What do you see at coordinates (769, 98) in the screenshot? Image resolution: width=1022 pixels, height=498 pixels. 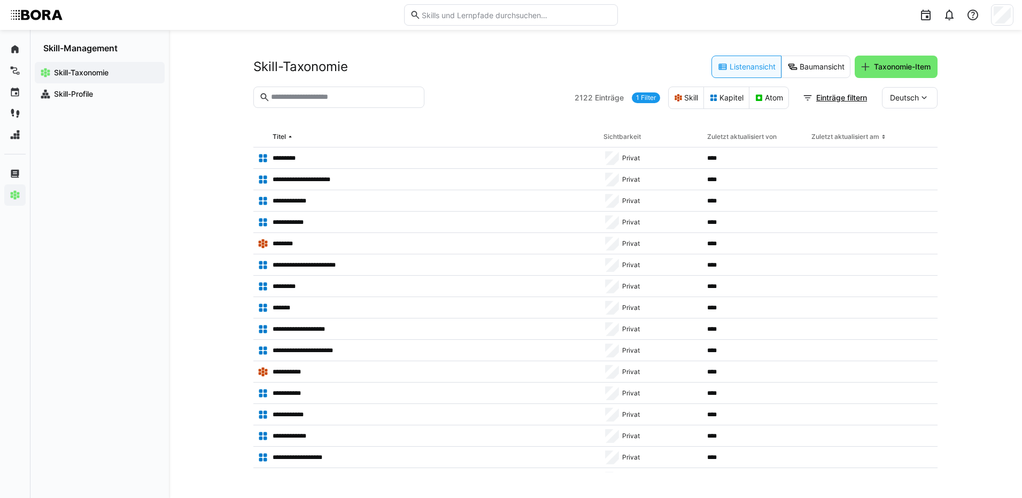 I see `eds-button-option: Atom` at bounding box center [769, 98].